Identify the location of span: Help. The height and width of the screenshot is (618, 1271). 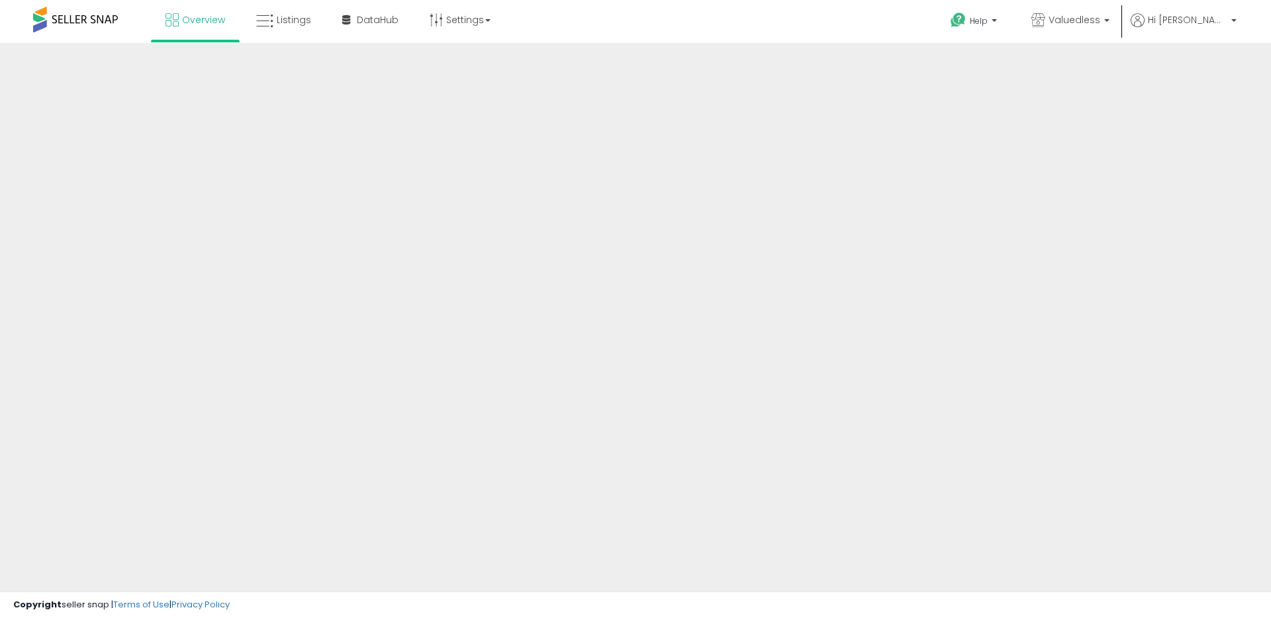
(978, 21).